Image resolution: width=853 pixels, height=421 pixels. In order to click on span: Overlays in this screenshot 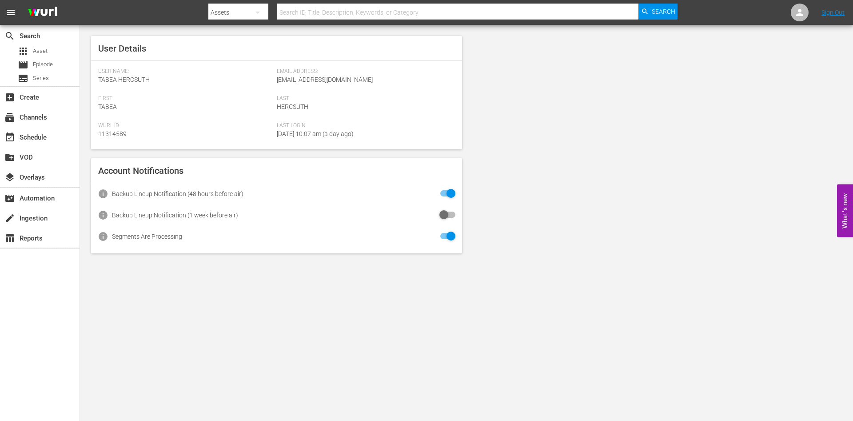, I will do `click(10, 177)`.